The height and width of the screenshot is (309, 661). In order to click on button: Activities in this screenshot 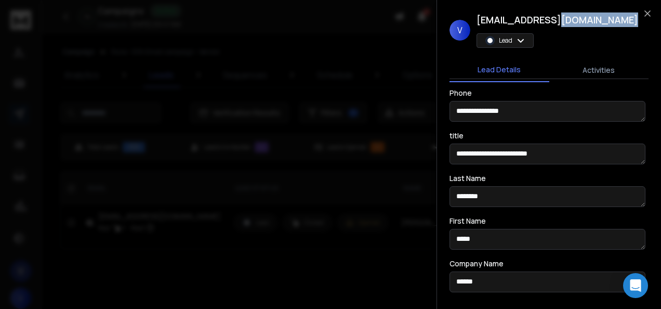, I will do `click(599, 70)`.